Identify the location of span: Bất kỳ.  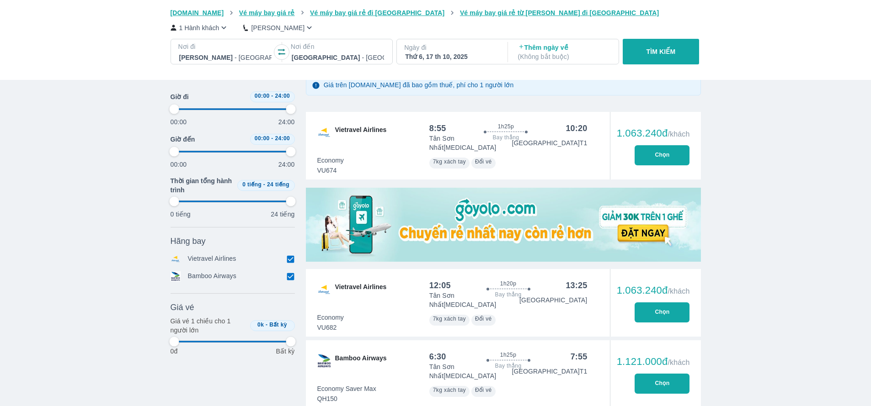
(278, 325).